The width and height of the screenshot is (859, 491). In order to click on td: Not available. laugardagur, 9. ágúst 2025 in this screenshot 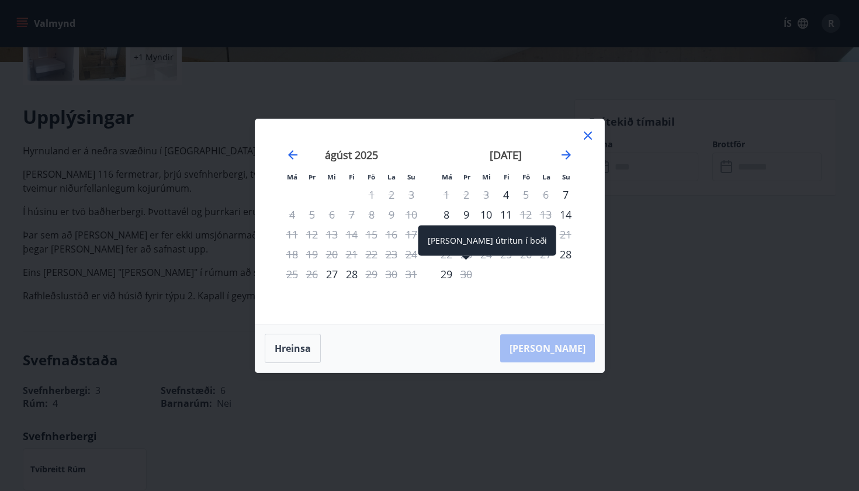, I will do `click(391, 214)`.